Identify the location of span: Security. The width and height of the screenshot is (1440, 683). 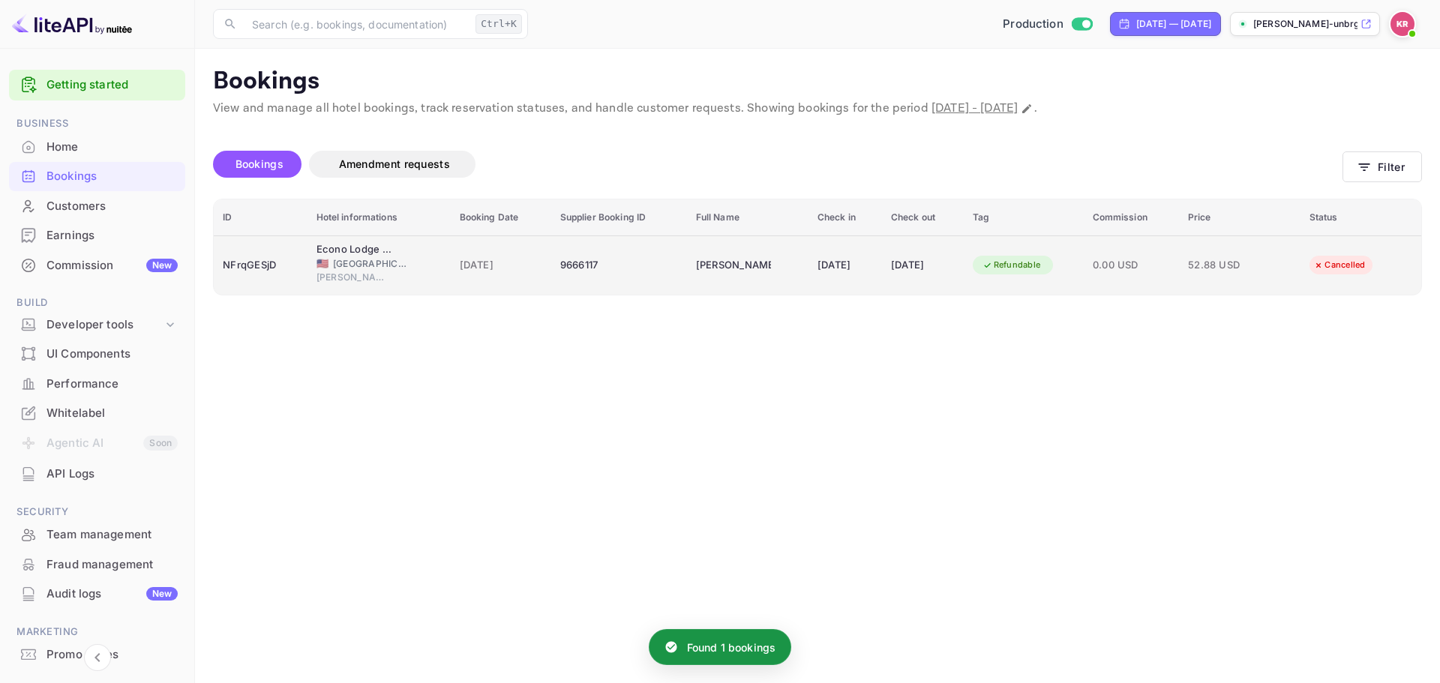
(97, 512).